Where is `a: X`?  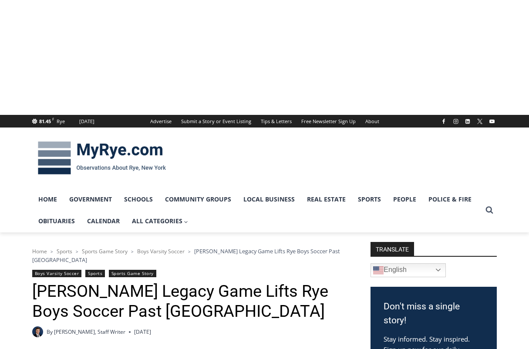
a: X is located at coordinates (480, 121).